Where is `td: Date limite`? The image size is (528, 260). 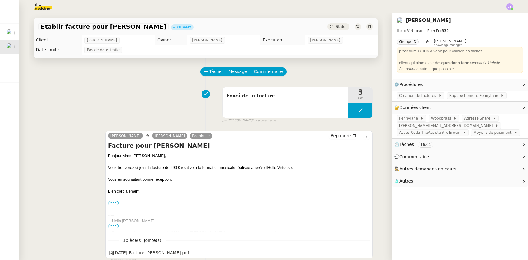
td: Date limite is located at coordinates (58, 50).